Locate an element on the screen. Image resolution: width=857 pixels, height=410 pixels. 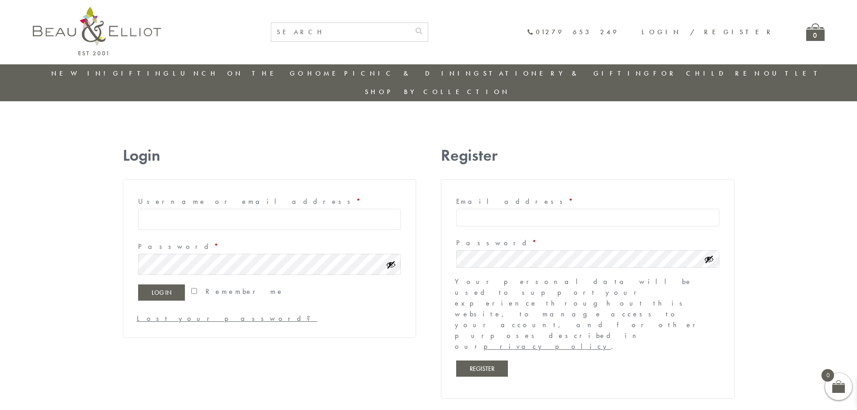
label: Email address is located at coordinates (588, 202).